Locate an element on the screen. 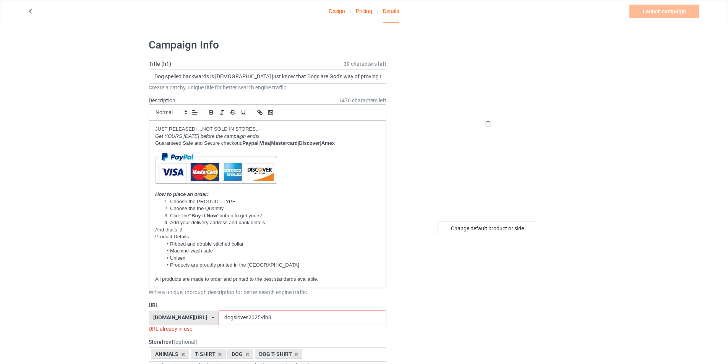 Image resolution: width=728 pixels, height=364 pixels. li: Click the button to get yours! is located at coordinates (271, 216).